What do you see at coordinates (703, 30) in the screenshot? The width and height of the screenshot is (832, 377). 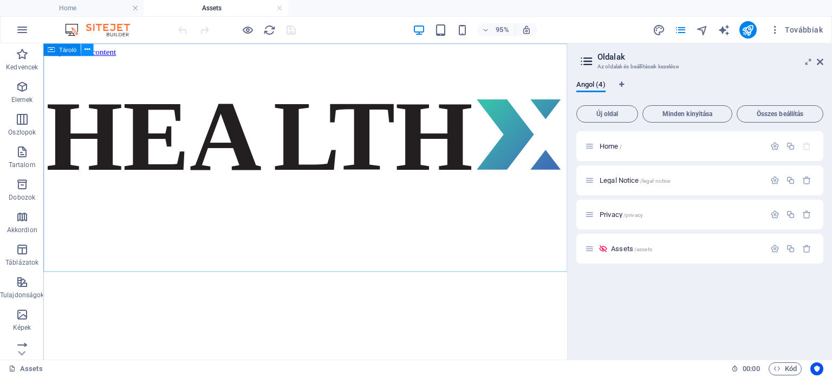 I see `button: navigator` at bounding box center [703, 30].